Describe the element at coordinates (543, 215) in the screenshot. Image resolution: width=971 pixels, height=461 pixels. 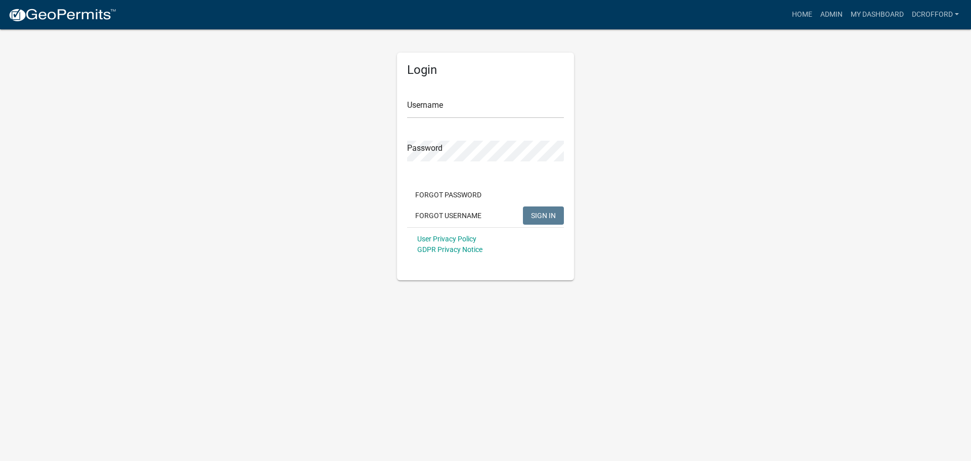
I see `span: SIGN IN` at that location.